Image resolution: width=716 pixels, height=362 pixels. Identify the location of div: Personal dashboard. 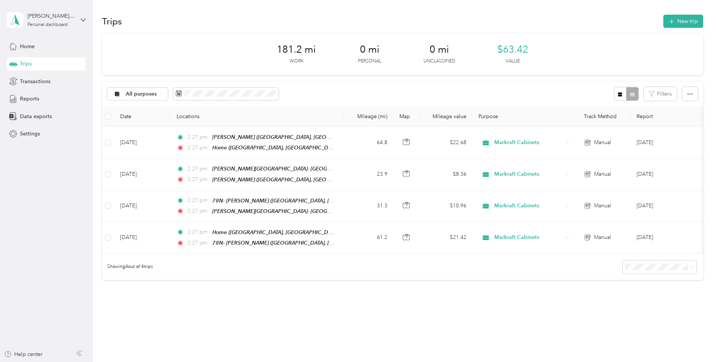
(47, 25).